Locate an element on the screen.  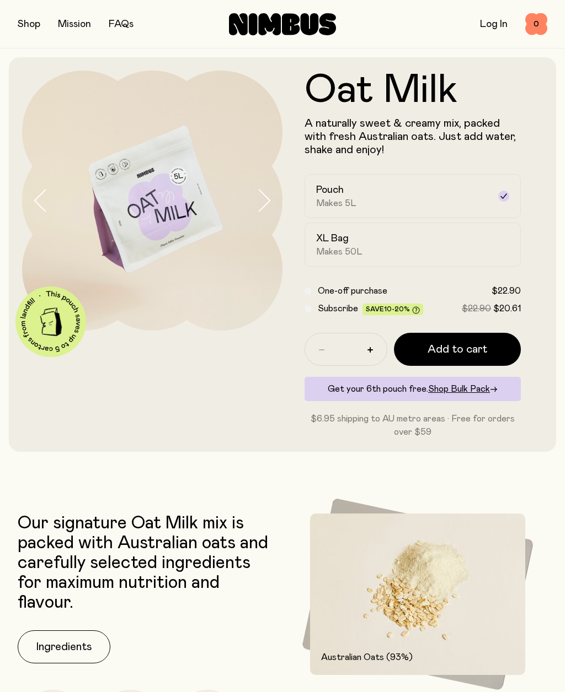
a: FAQs is located at coordinates (121, 24).